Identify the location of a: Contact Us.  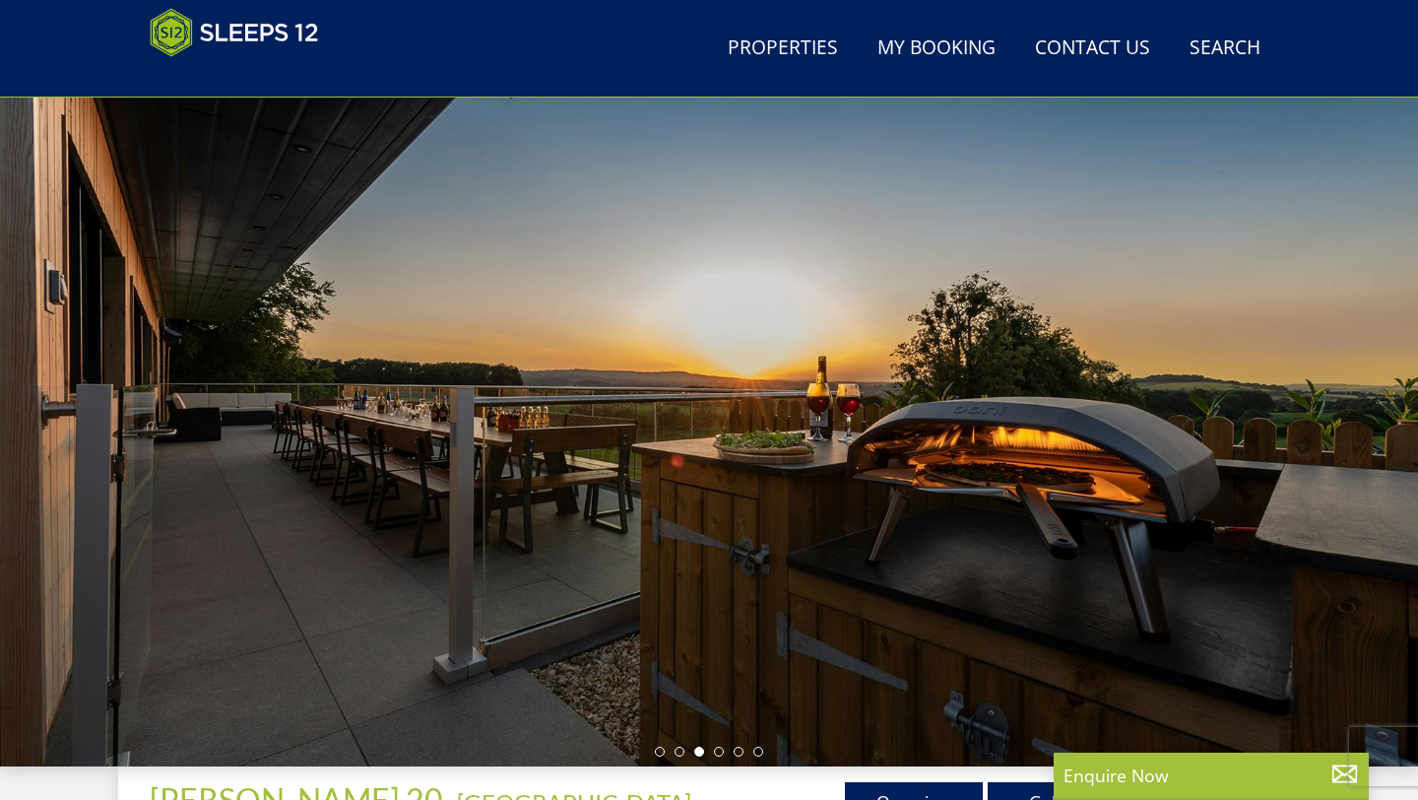
(1092, 48).